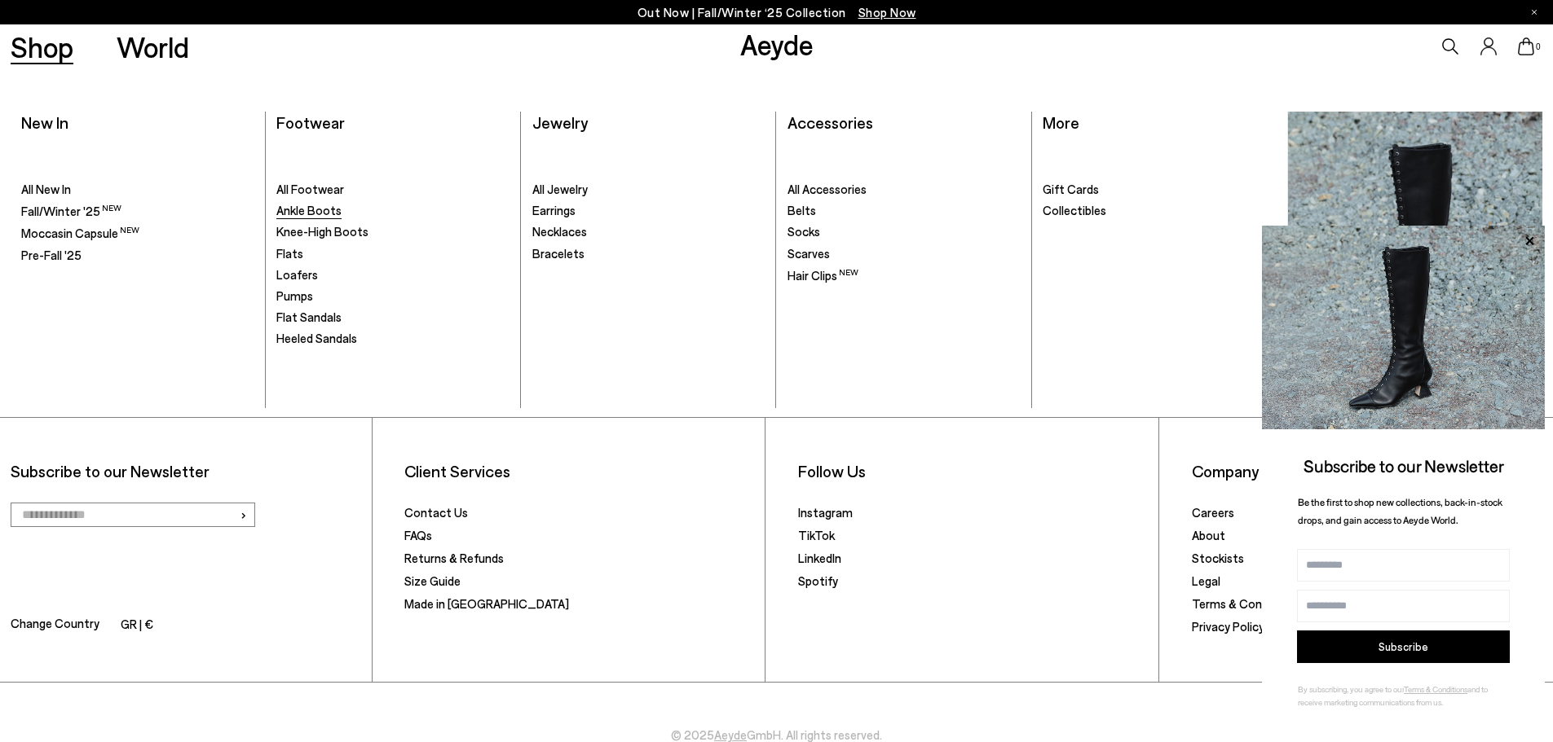 The width and height of the screenshot is (1553, 742). What do you see at coordinates (1415, 254) in the screenshot?
I see `img: Group_1295_900x.jpg` at bounding box center [1415, 254].